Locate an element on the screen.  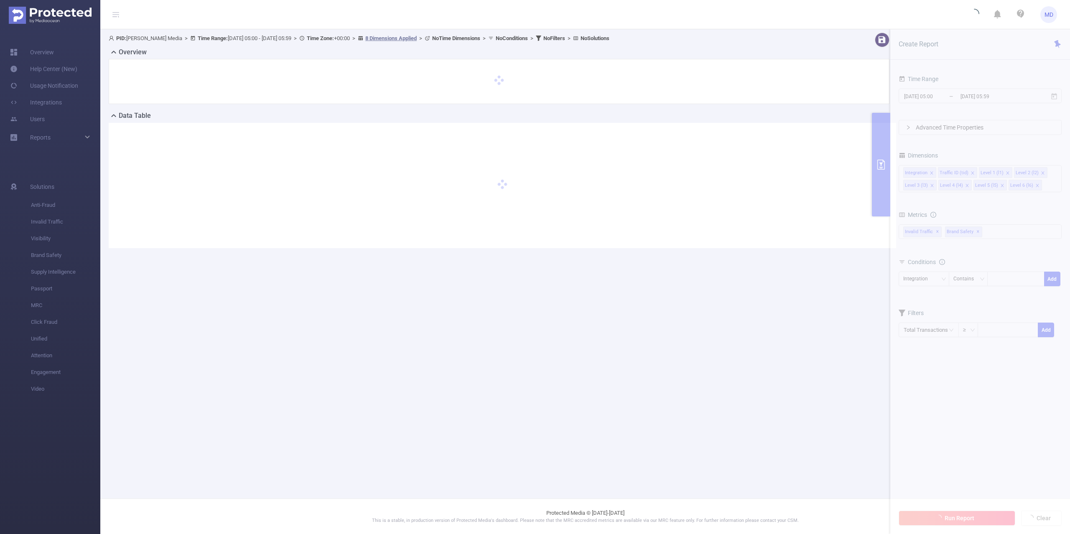
a: Overview is located at coordinates (32, 52).